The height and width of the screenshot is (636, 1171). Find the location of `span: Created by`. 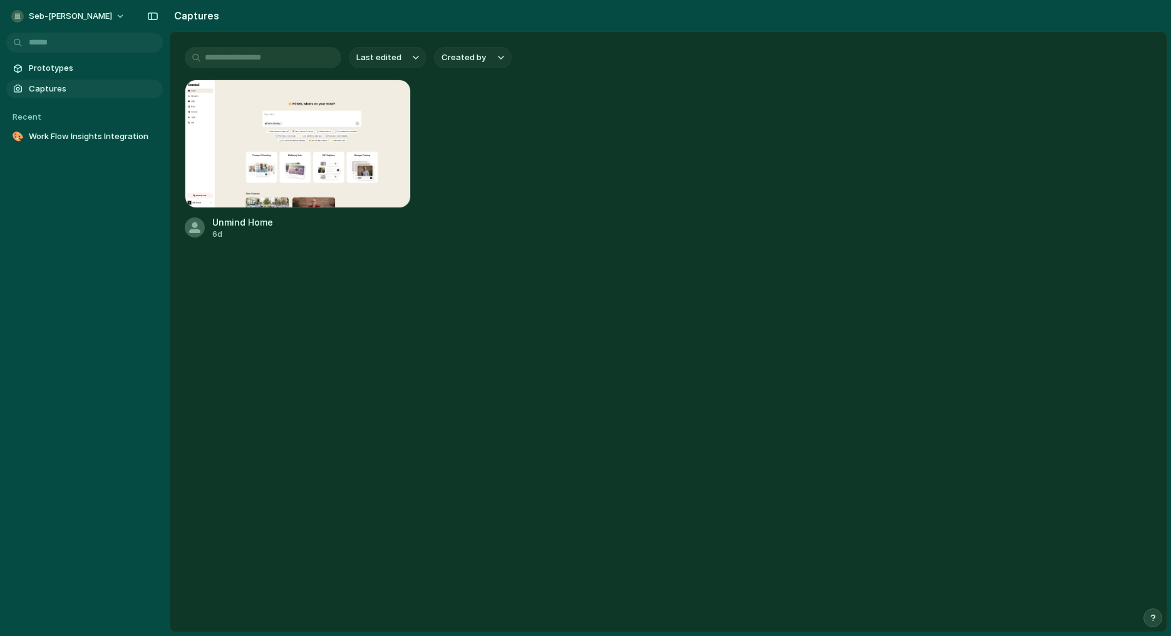

span: Created by is located at coordinates (463, 58).